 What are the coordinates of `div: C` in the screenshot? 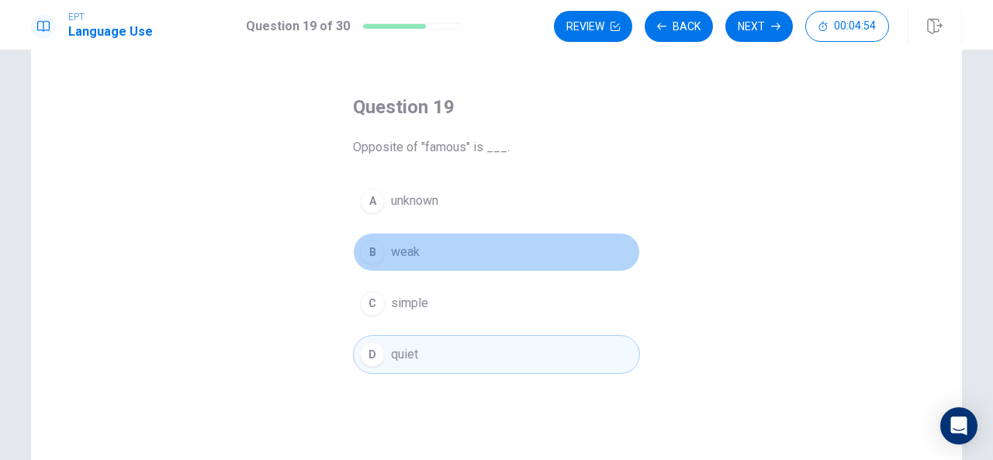 It's located at (373, 303).